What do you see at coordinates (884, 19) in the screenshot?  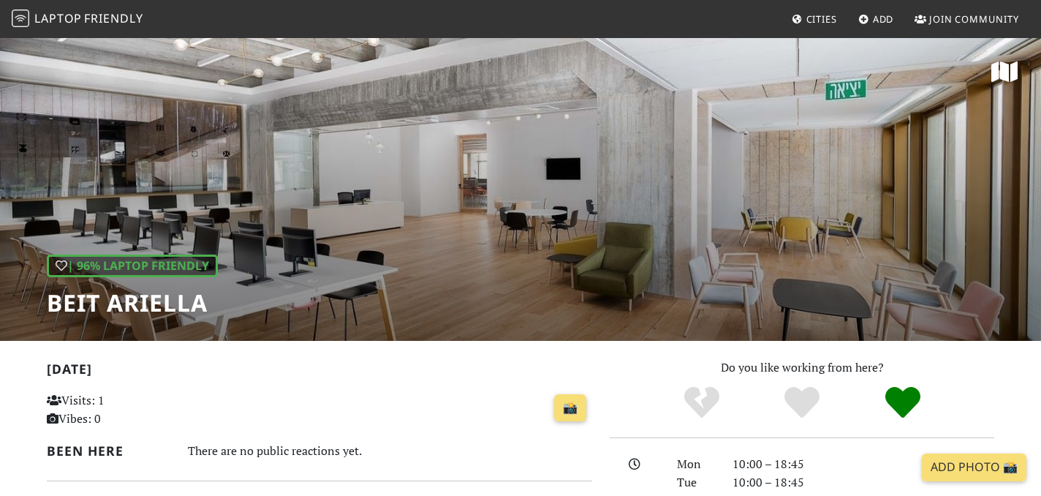 I see `span: Add` at bounding box center [884, 19].